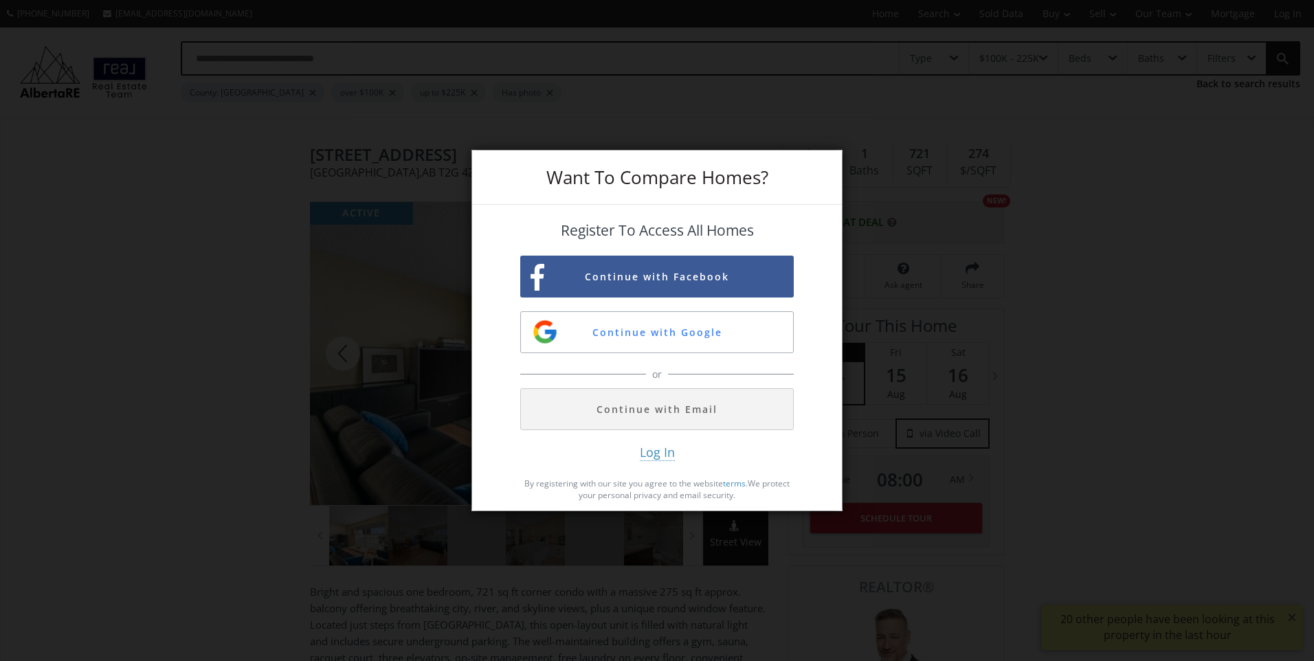 The height and width of the screenshot is (661, 1314). Describe the element at coordinates (545, 332) in the screenshot. I see `img: google-sign-up` at that location.